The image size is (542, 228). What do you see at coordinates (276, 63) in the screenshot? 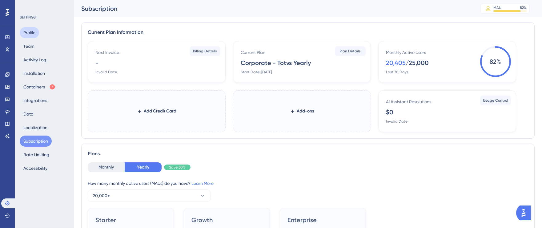
I see `div: Corporate - Totvs Yearly` at bounding box center [276, 63].